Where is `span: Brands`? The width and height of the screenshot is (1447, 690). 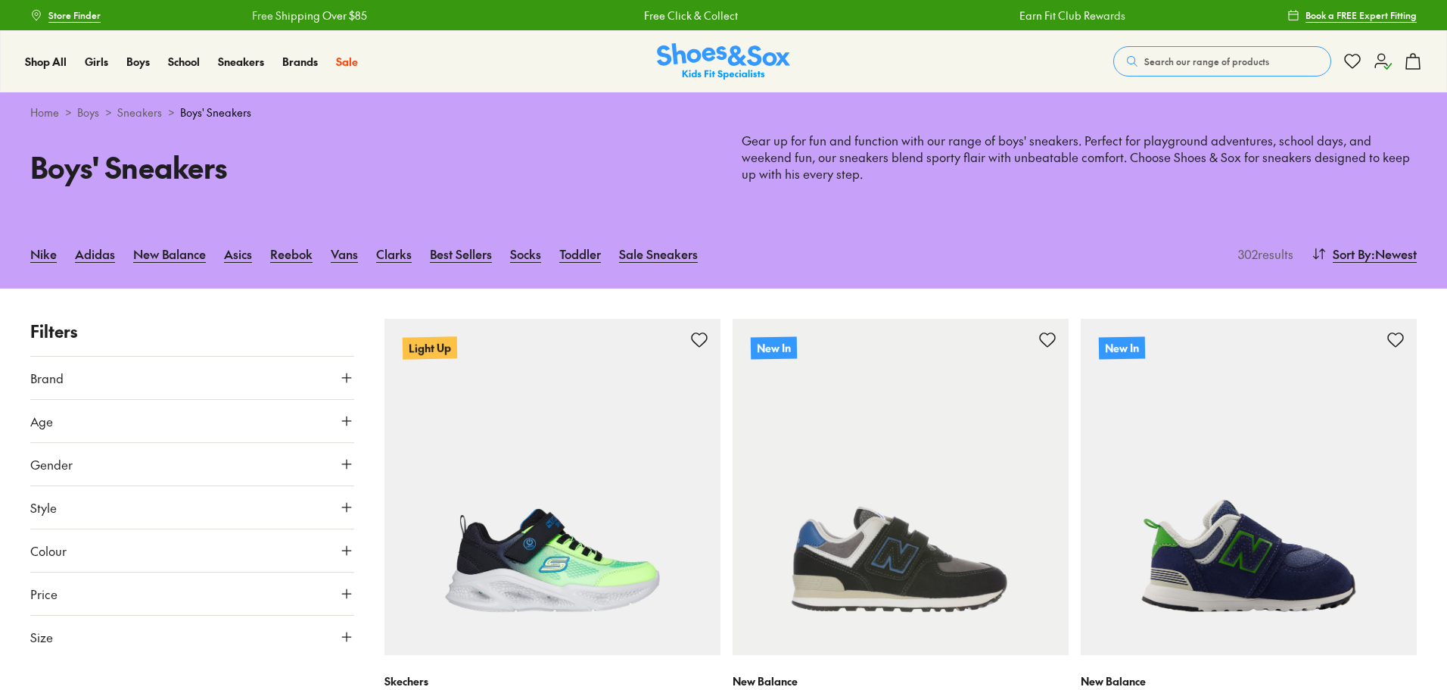
span: Brands is located at coordinates (300, 61).